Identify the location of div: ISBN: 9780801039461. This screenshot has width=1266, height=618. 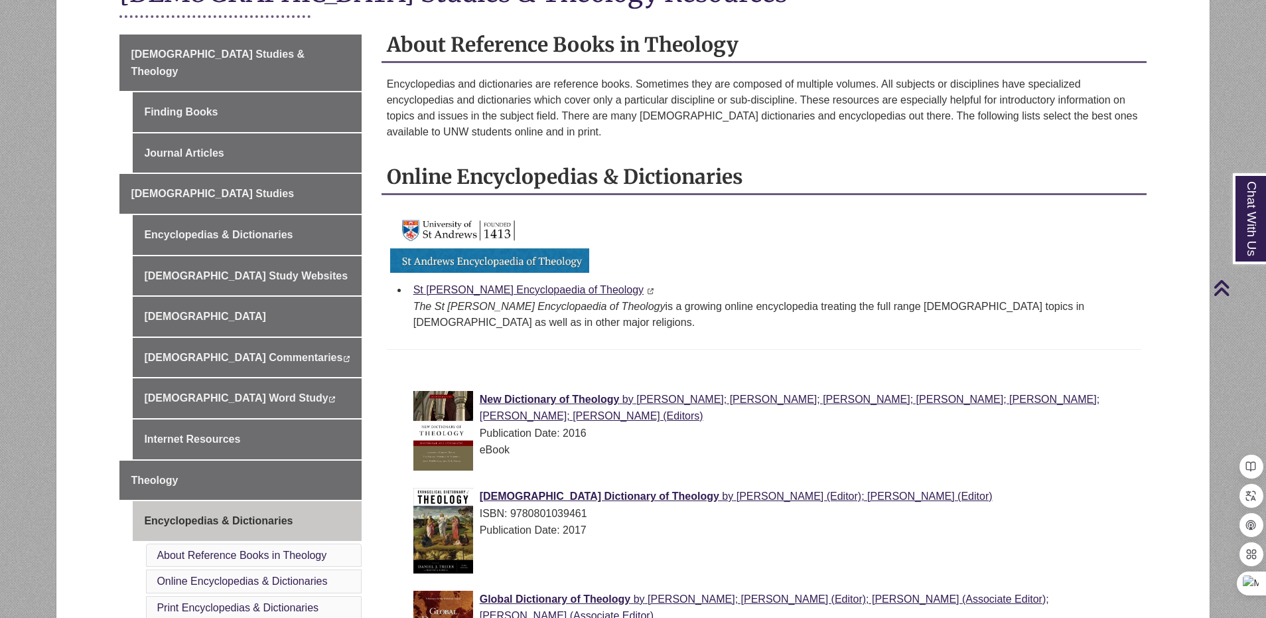
(775, 514).